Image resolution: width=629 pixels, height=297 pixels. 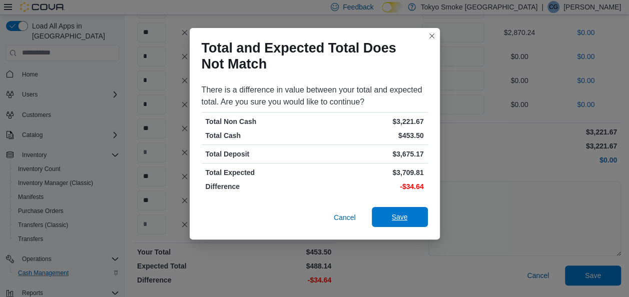 I want to click on p: $3,221.67, so click(x=370, y=122).